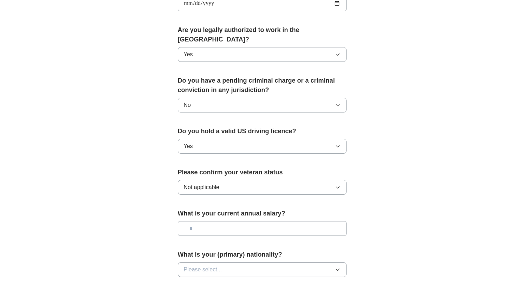  What do you see at coordinates (262, 214) in the screenshot?
I see `label: What is your current annual salary?` at bounding box center [262, 214].